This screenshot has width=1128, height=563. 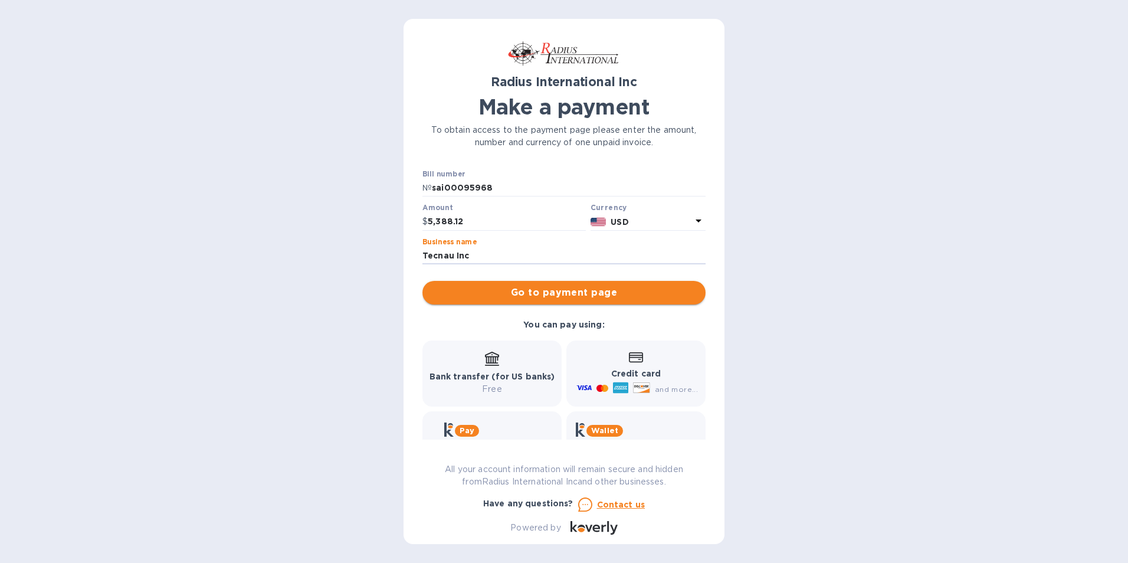 What do you see at coordinates (676, 389) in the screenshot?
I see `span: and more...` at bounding box center [676, 389].